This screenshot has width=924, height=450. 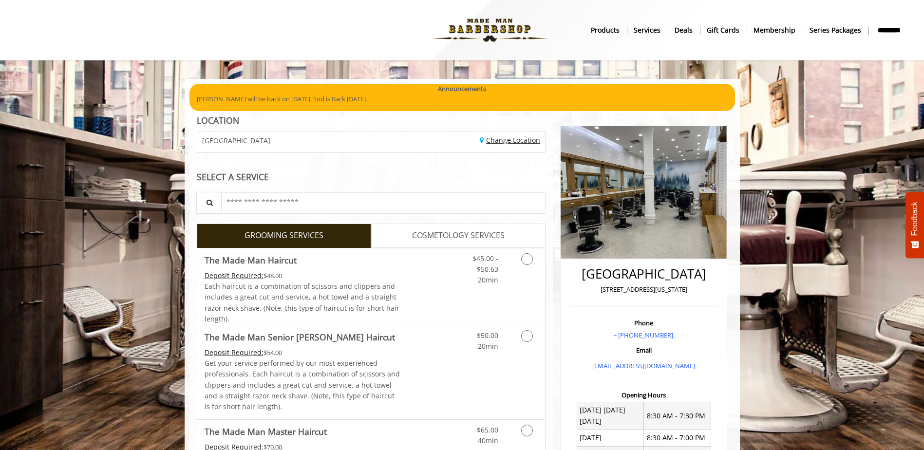 I want to click on b: The Made Man Master Haircut, so click(x=265, y=432).